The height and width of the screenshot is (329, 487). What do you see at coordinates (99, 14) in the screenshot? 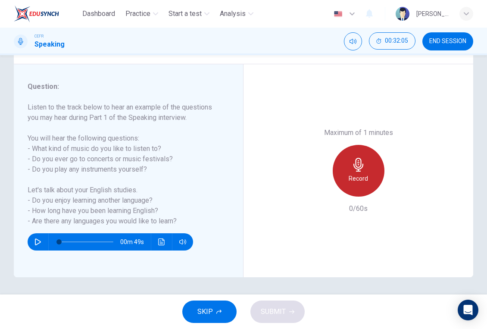
I see `button: Dashboard` at bounding box center [99, 14].